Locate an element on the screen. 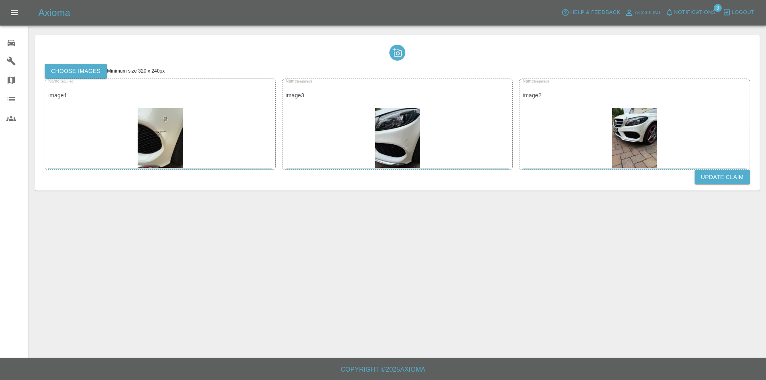  label: Choose images is located at coordinates (76, 71).